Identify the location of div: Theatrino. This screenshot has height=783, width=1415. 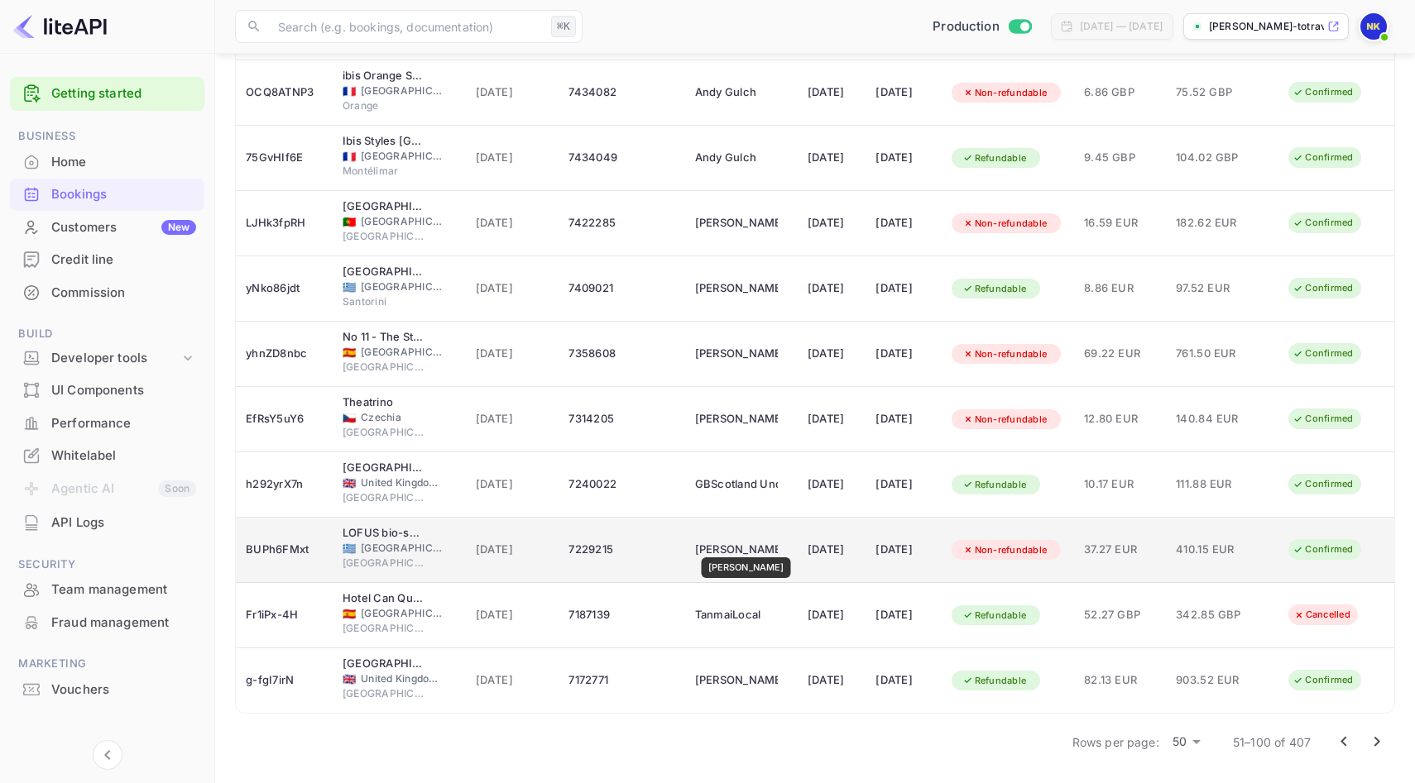
(384, 403).